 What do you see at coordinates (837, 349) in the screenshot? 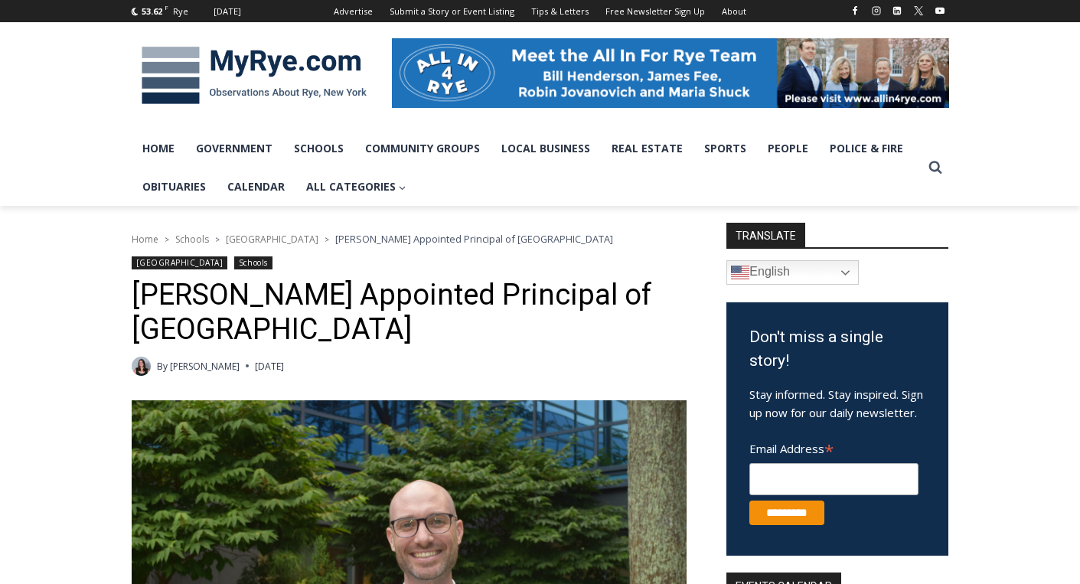
I see `h3: Don't miss a single story!` at bounding box center [837, 349].